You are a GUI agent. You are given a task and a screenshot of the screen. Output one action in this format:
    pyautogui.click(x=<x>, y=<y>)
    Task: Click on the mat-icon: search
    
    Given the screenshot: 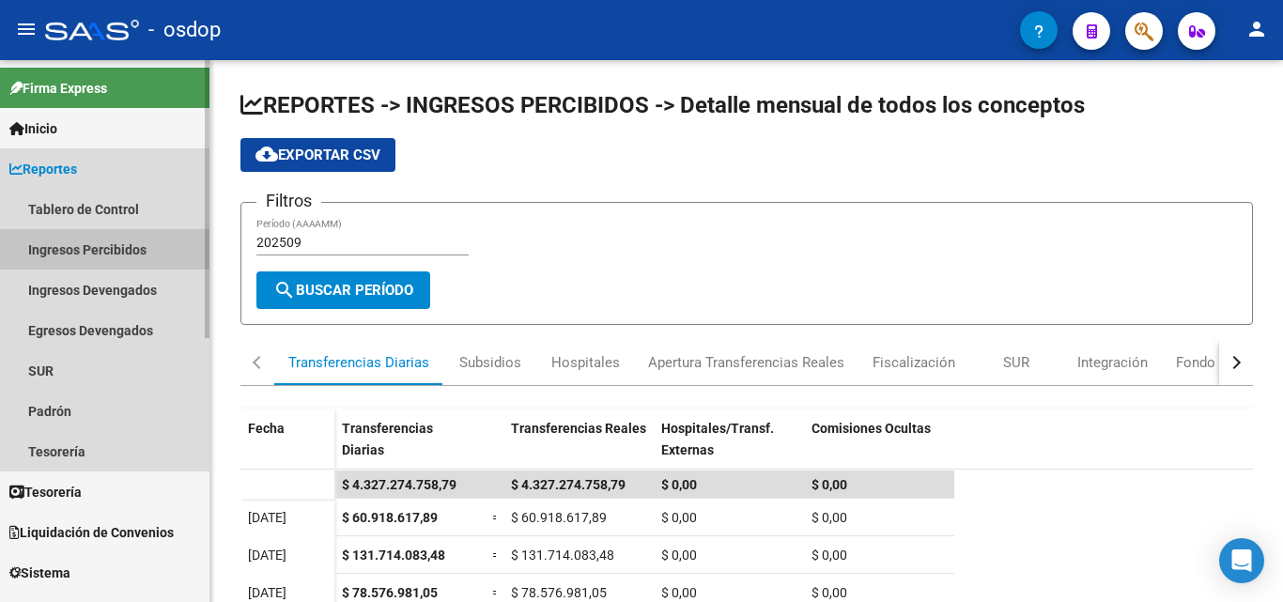 What is the action you would take?
    pyautogui.click(x=284, y=290)
    